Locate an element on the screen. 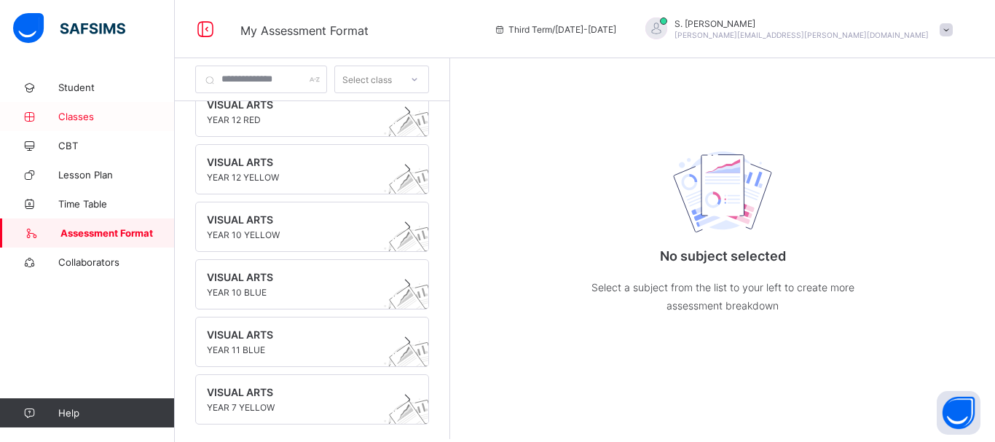  span: CBT is located at coordinates (117, 146).